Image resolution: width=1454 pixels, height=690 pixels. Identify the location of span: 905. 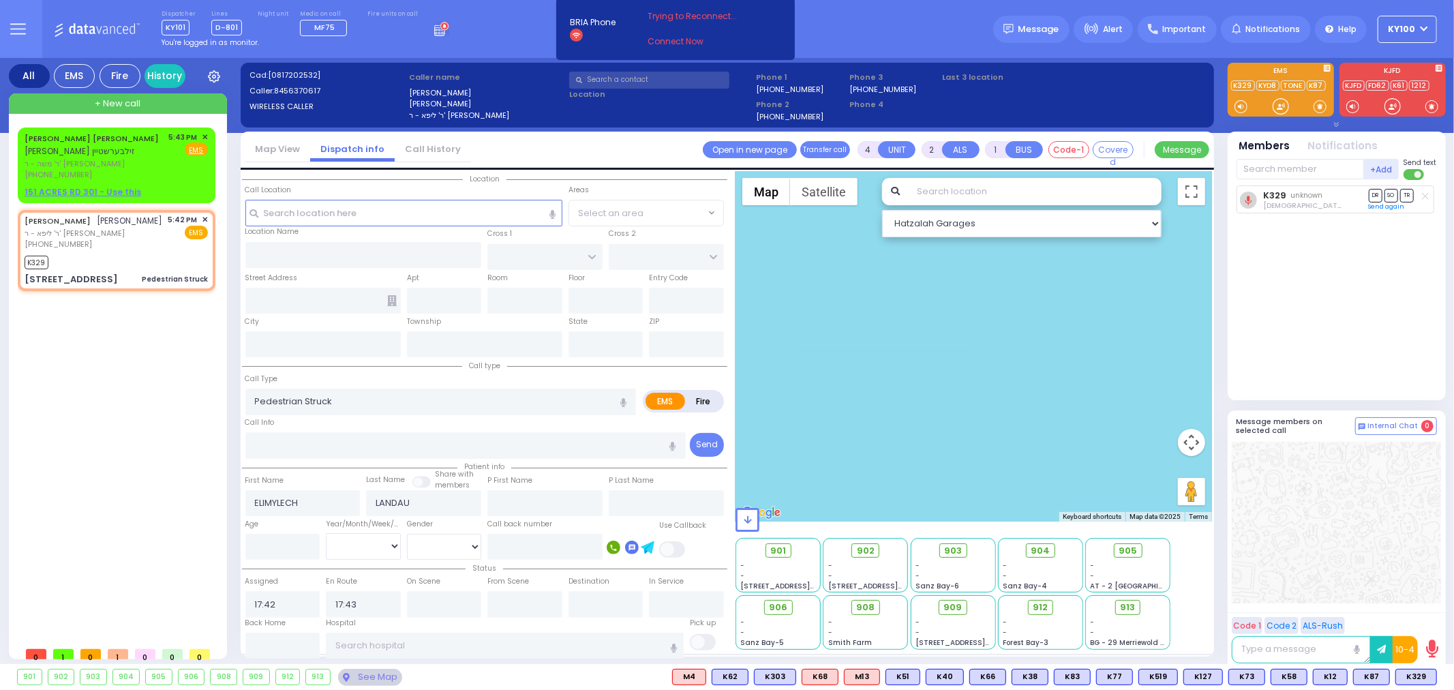
(1128, 551).